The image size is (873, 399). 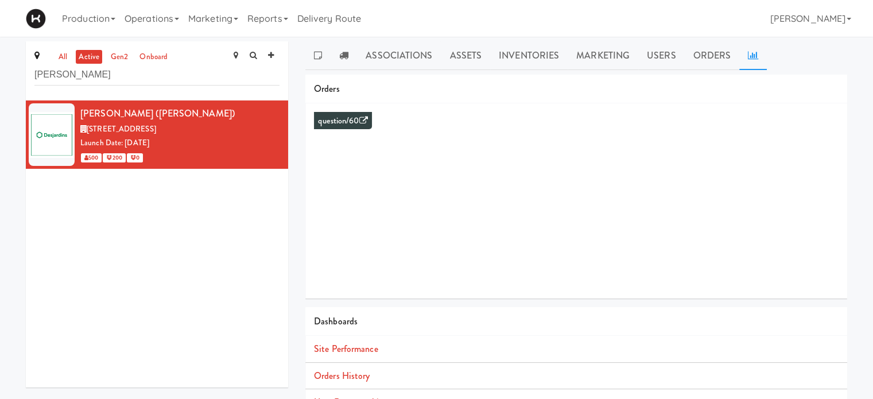 What do you see at coordinates (114, 158) in the screenshot?
I see `span: 200` at bounding box center [114, 158].